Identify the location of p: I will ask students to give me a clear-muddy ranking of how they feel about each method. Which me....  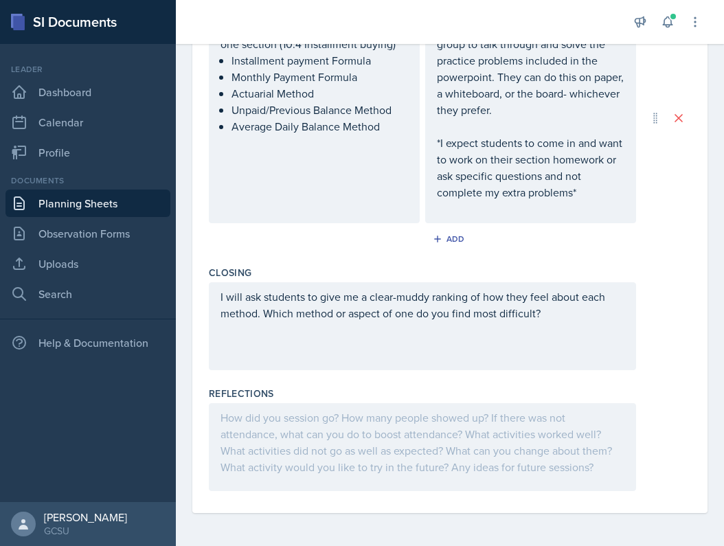
(422, 305).